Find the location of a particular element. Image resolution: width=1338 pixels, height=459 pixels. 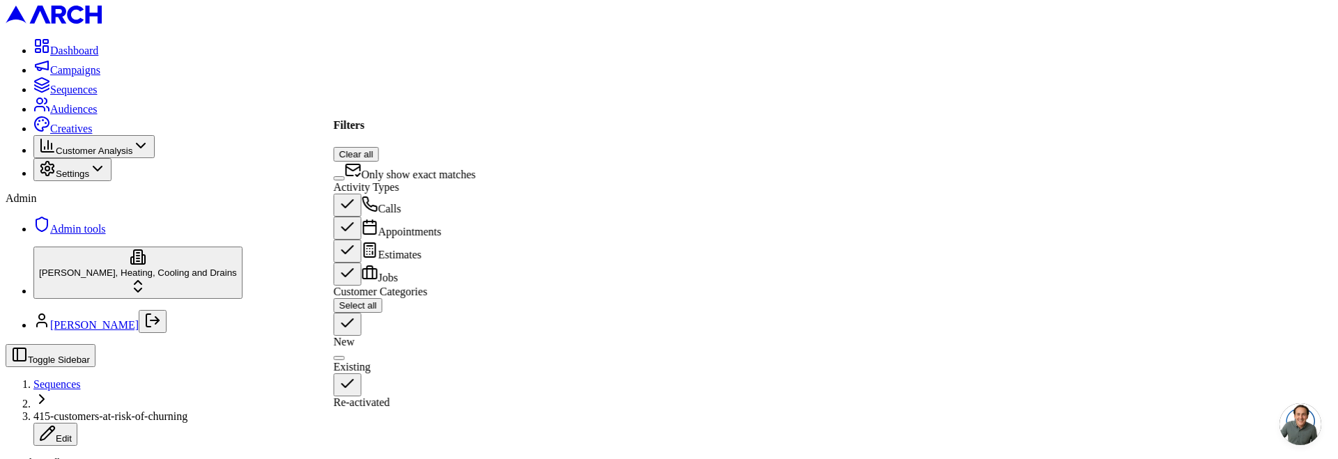

button: Log out is located at coordinates (153, 321).